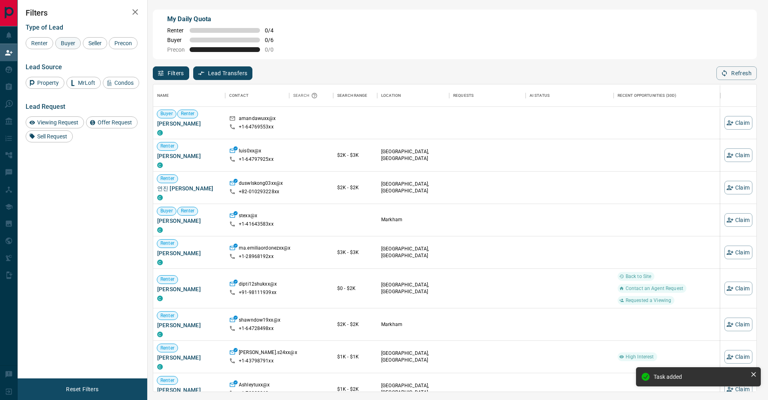 This screenshot has height=400, width=768. Describe the element at coordinates (45, 106) in the screenshot. I see `span: Lead Request` at that location.